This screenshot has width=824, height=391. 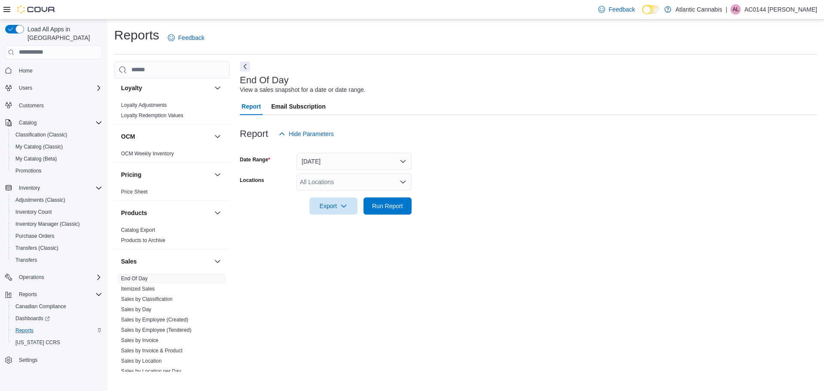 I want to click on div: Loyalty, so click(x=172, y=112).